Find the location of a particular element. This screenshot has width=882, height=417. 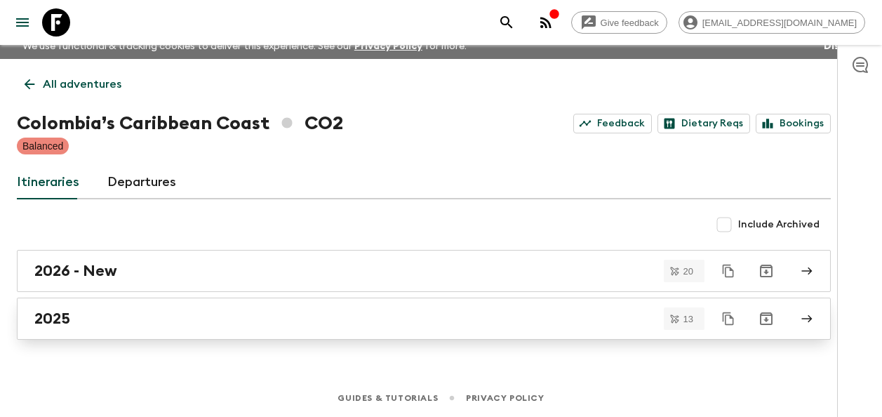

span: 20 is located at coordinates (688, 271).